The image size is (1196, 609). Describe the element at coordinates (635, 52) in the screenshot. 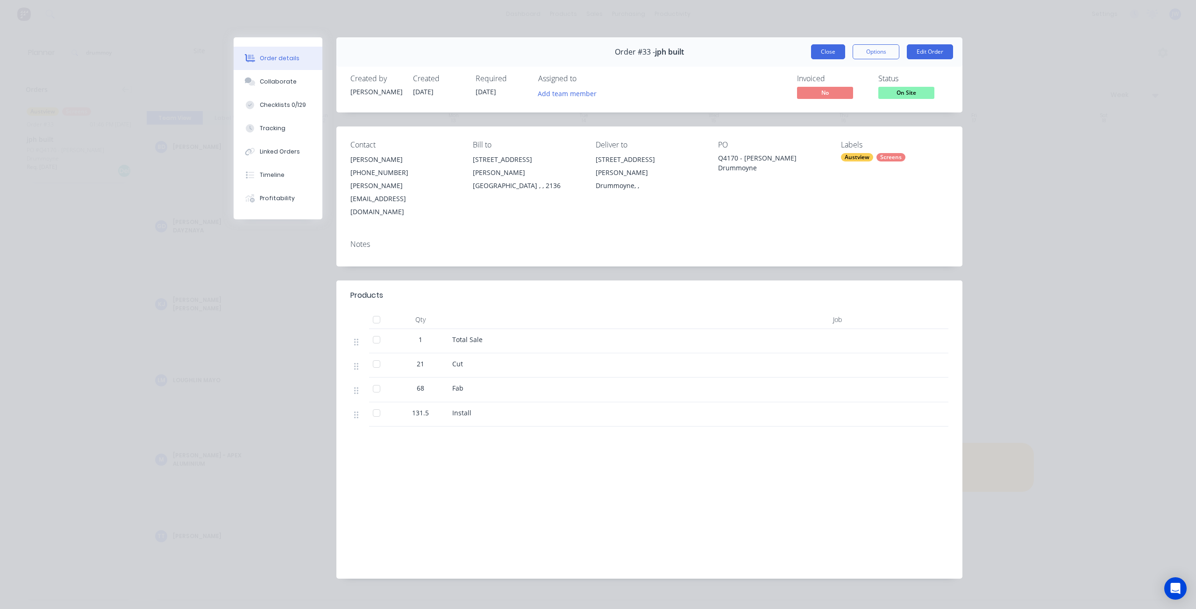

I see `span: Order #33 -` at that location.